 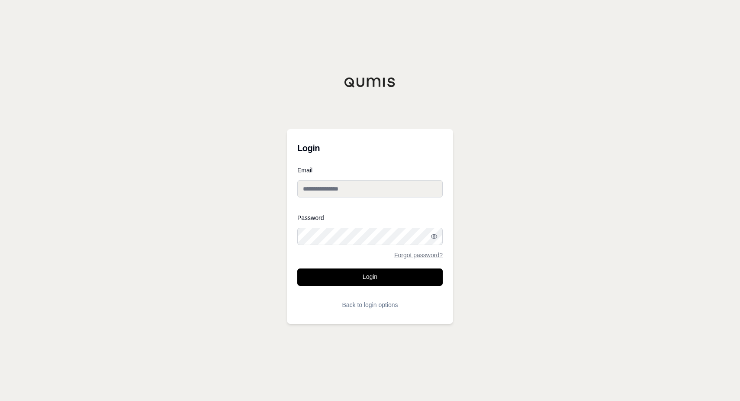 I want to click on img: Qumis, so click(x=370, y=82).